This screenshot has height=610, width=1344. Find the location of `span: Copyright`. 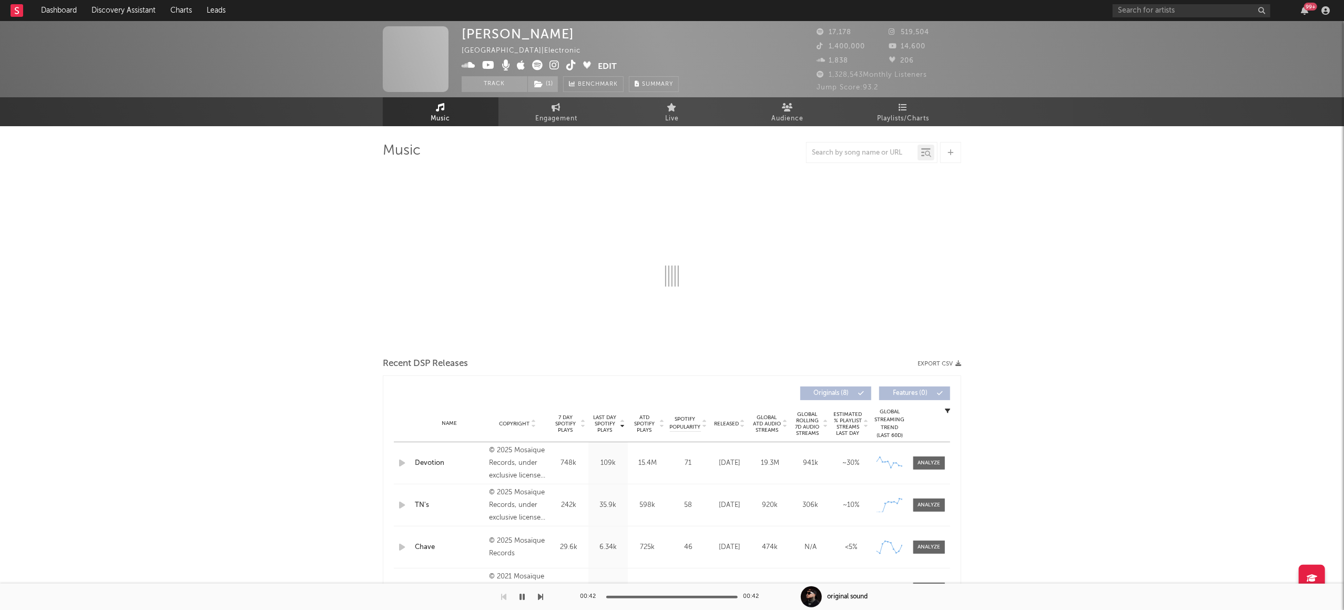

span: Copyright is located at coordinates (514, 424).